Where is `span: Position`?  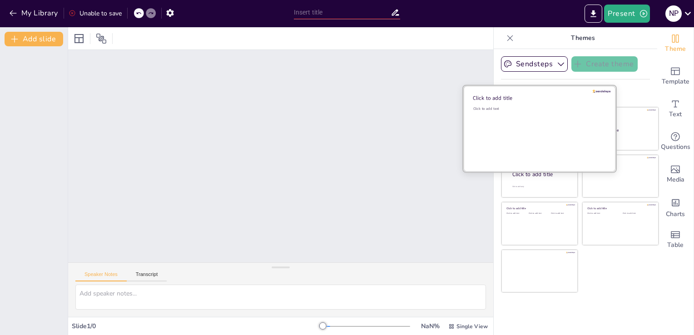
span: Position is located at coordinates (101, 39).